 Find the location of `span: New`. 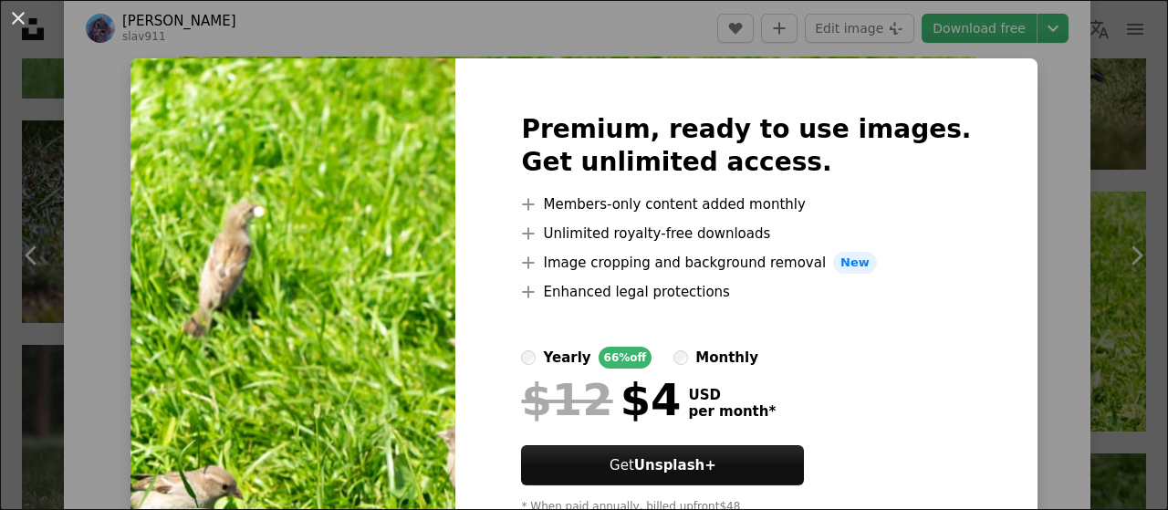

span: New is located at coordinates (855, 263).